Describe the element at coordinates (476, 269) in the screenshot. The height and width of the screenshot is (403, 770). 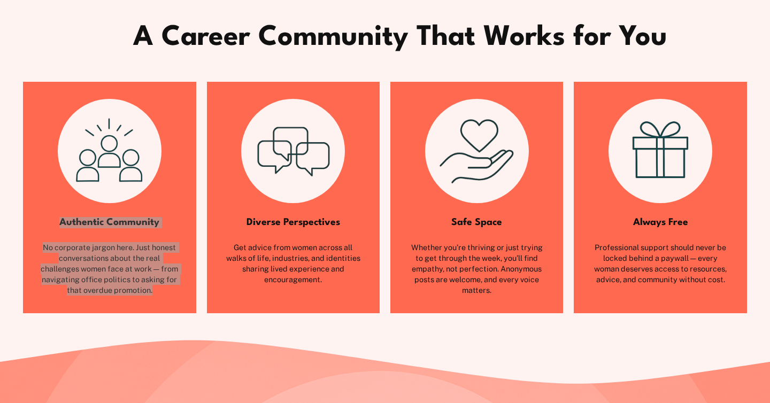
I see `p: Whether you’re thriving or just trying to get through the week, you’ll find empathy, not perfecti...` at that location.